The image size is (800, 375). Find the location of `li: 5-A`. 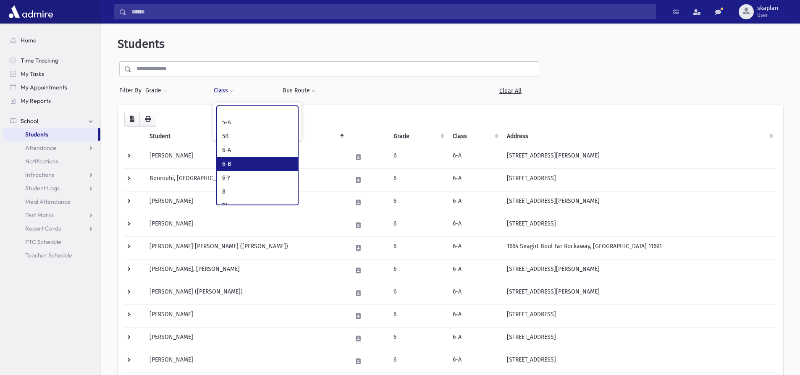

li: 5-A is located at coordinates (258, 122).